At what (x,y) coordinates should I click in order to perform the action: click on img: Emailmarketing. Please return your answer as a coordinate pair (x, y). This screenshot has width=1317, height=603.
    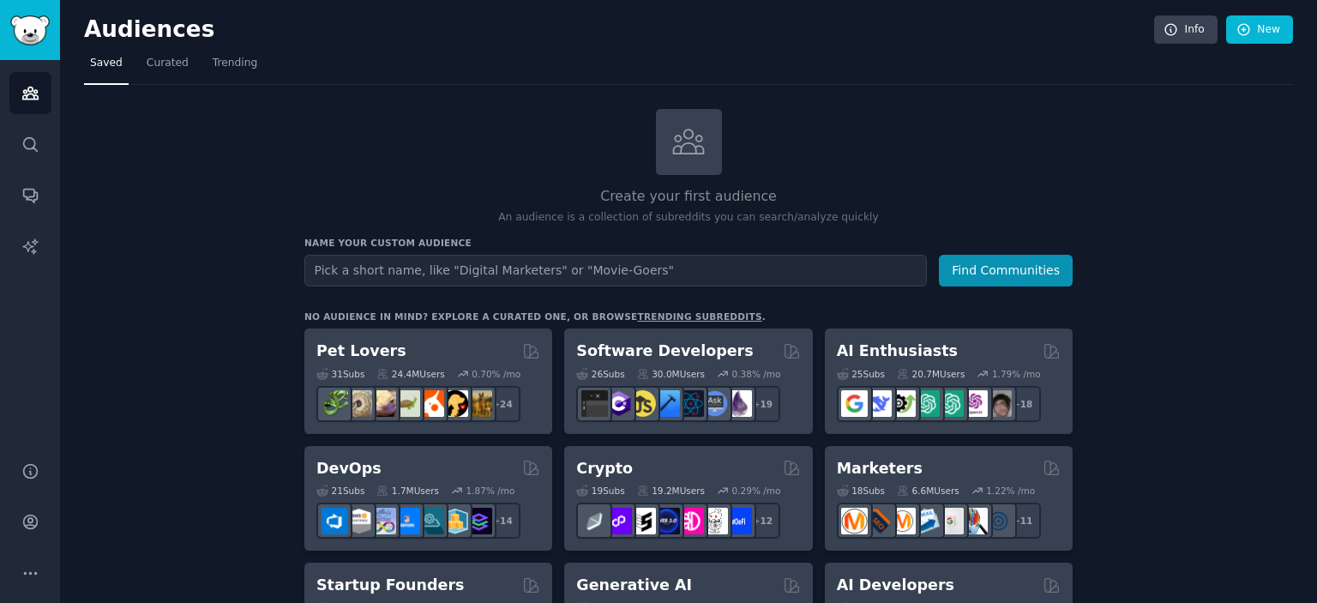
    Looking at the image, I should click on (926, 520).